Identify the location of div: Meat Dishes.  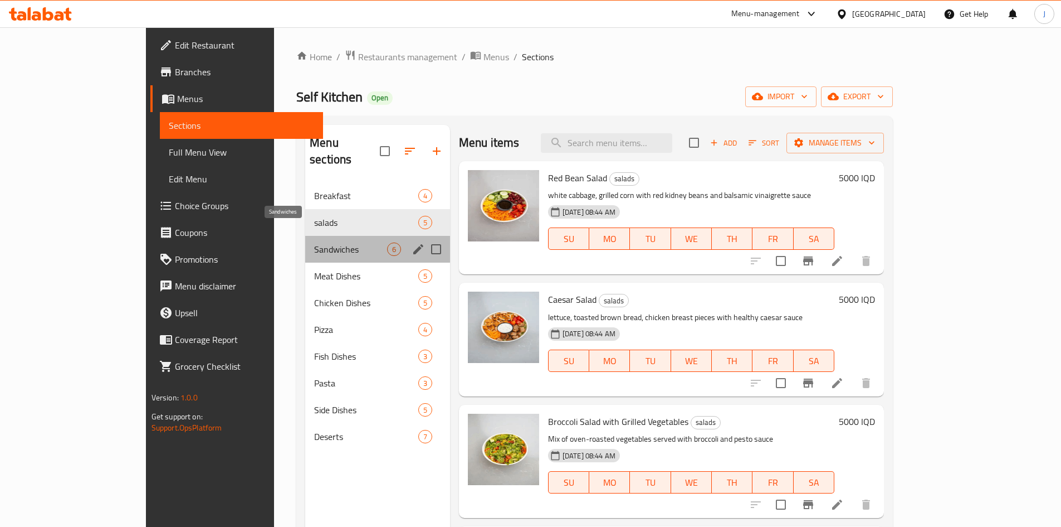
(366, 276).